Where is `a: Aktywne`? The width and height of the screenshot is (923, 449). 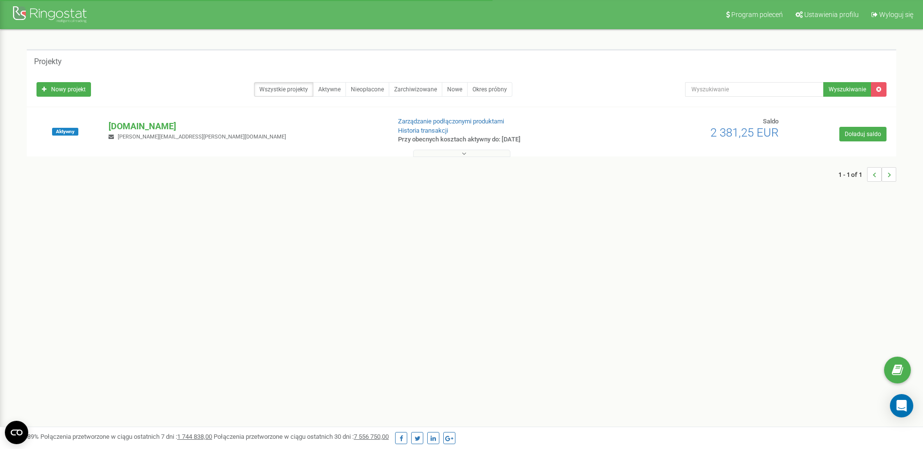 a: Aktywne is located at coordinates (329, 89).